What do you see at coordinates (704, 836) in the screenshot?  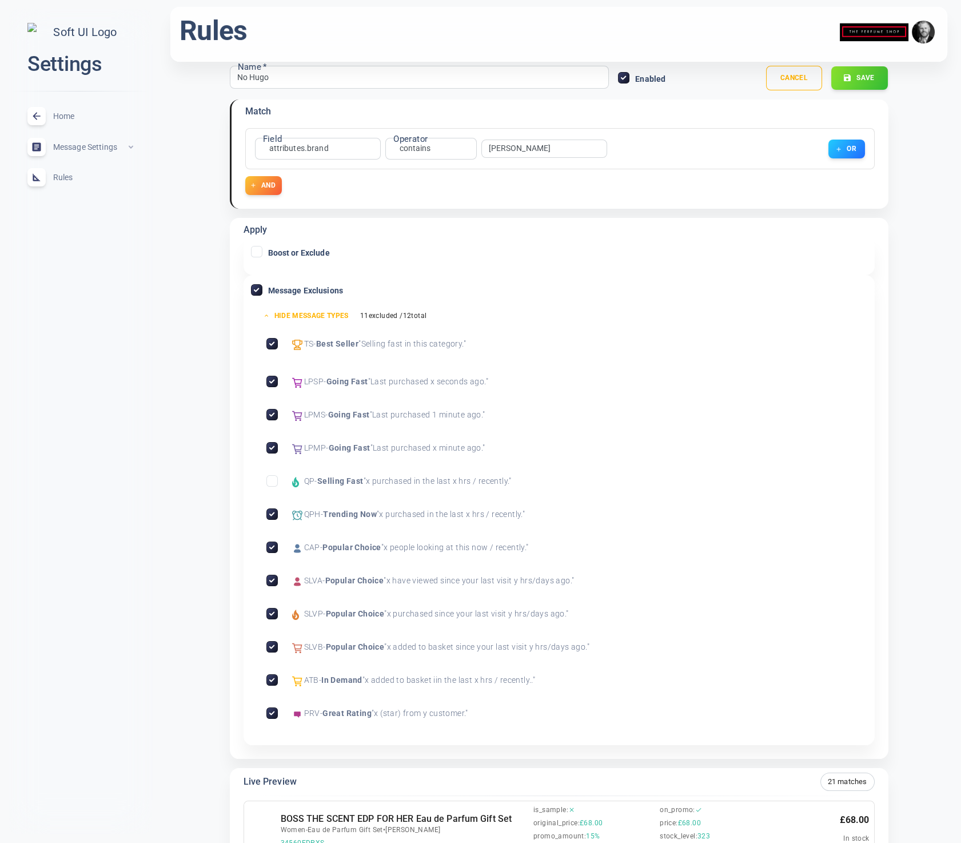 I see `span: 323` at bounding box center [704, 836].